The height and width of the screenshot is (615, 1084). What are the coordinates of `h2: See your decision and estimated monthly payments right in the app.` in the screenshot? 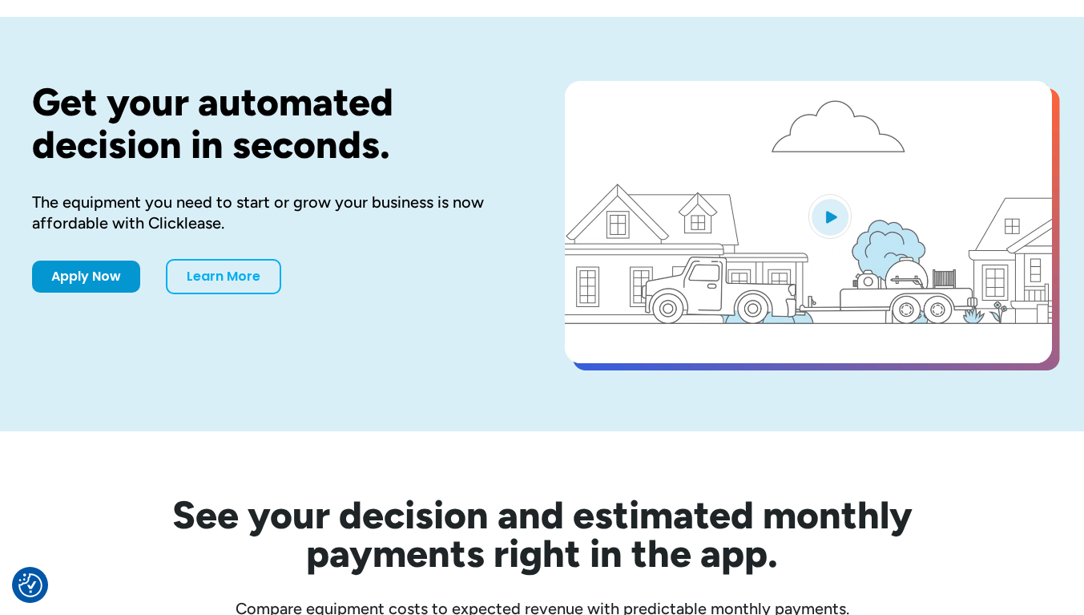 It's located at (543, 534).